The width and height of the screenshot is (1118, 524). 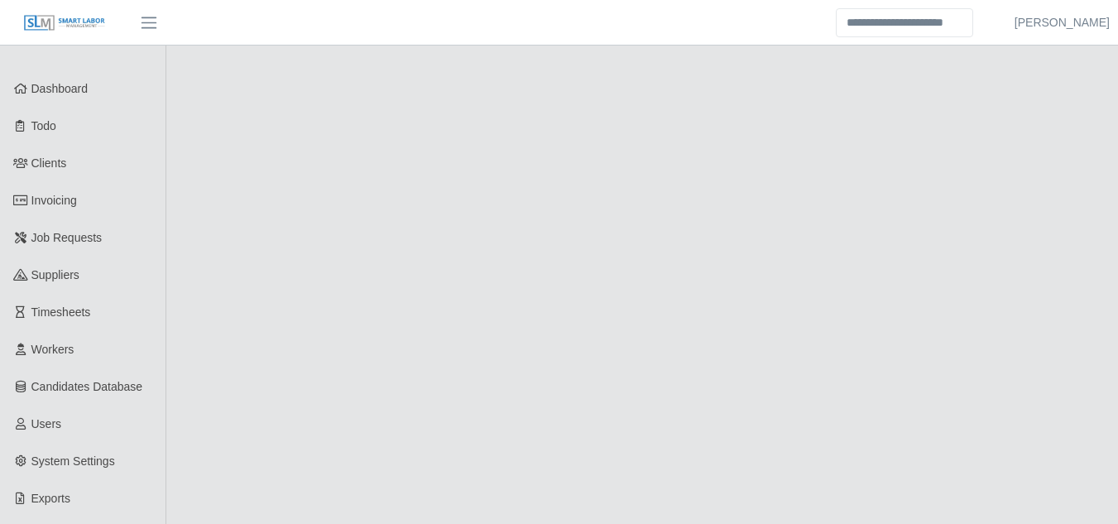 I want to click on span: Job Requests, so click(x=67, y=238).